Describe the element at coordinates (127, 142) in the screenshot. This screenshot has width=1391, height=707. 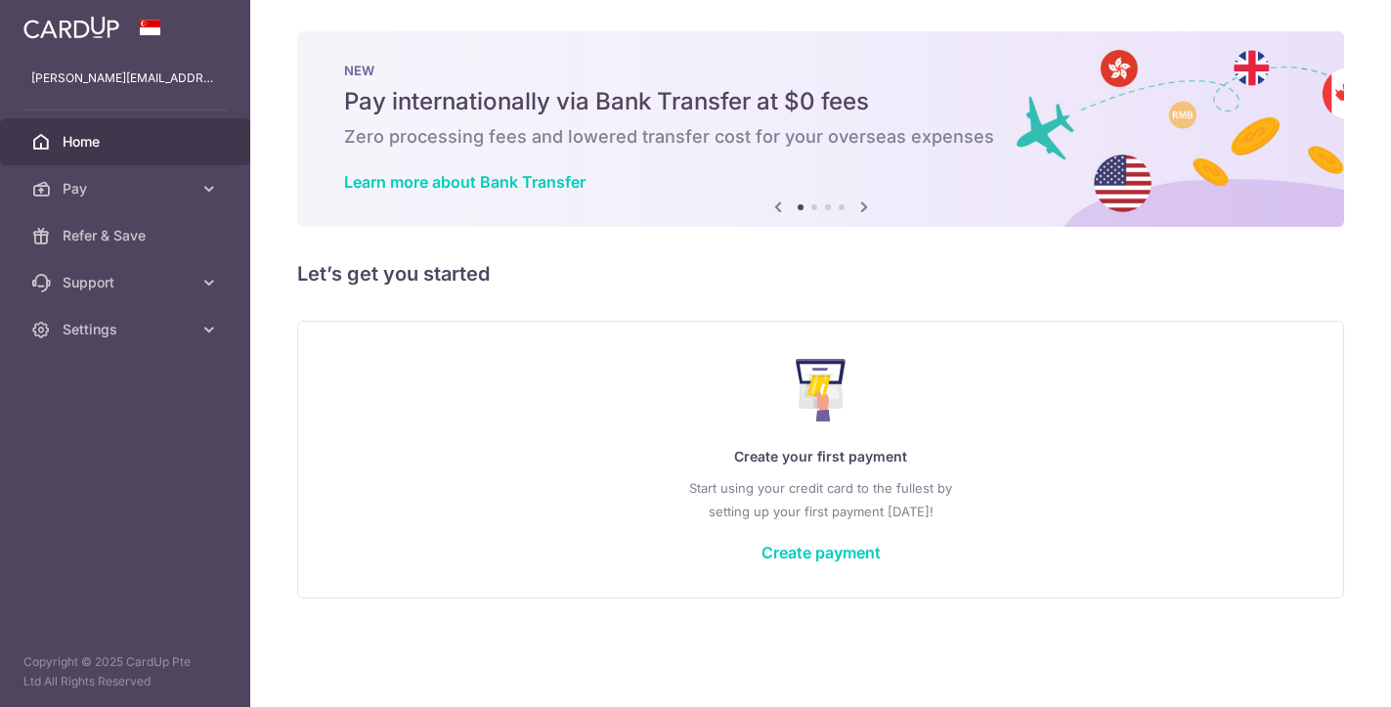
I see `span: Home` at that location.